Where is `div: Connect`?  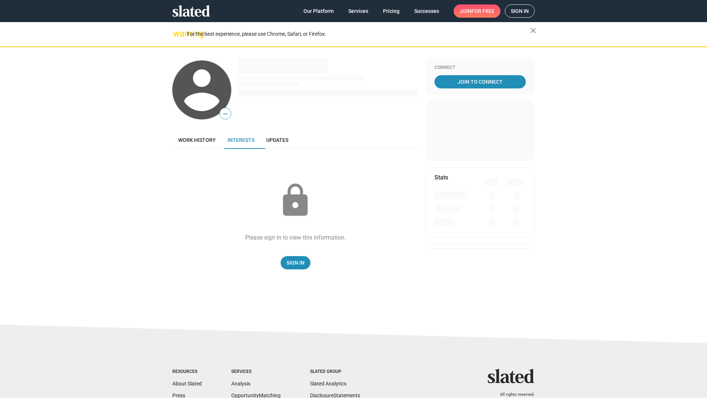 div: Connect is located at coordinates (480, 68).